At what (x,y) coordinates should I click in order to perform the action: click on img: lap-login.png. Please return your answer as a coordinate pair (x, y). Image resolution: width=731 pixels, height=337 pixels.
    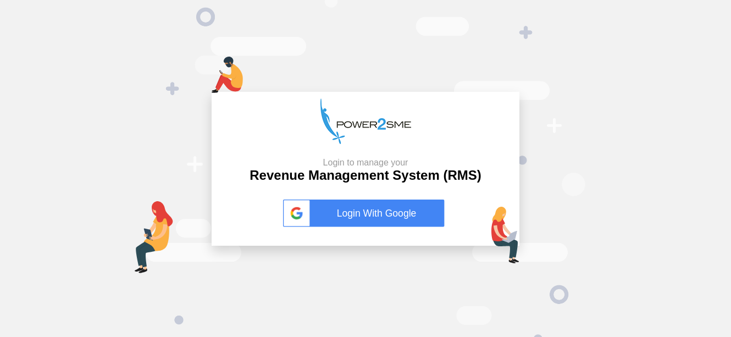
    Looking at the image, I should click on (505, 235).